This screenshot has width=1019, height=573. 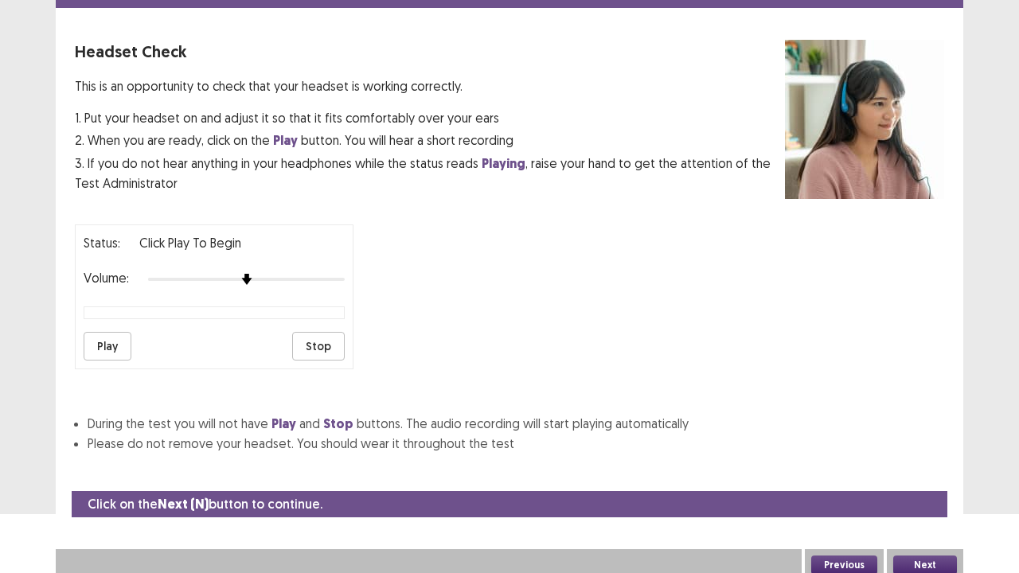 I want to click on p: 1. Put your headset on and adjust it so that it fits comfortably over your ears, so click(x=430, y=118).